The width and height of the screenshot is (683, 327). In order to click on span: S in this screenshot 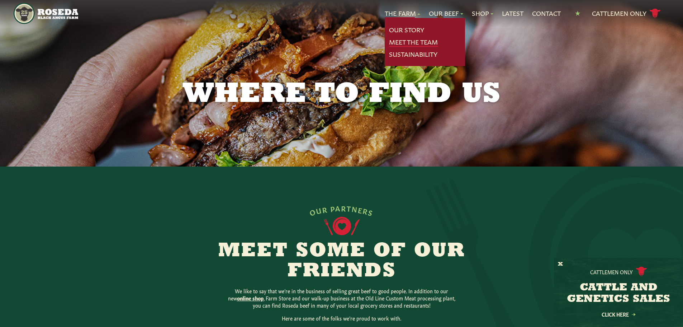, I will do `click(371, 212)`.